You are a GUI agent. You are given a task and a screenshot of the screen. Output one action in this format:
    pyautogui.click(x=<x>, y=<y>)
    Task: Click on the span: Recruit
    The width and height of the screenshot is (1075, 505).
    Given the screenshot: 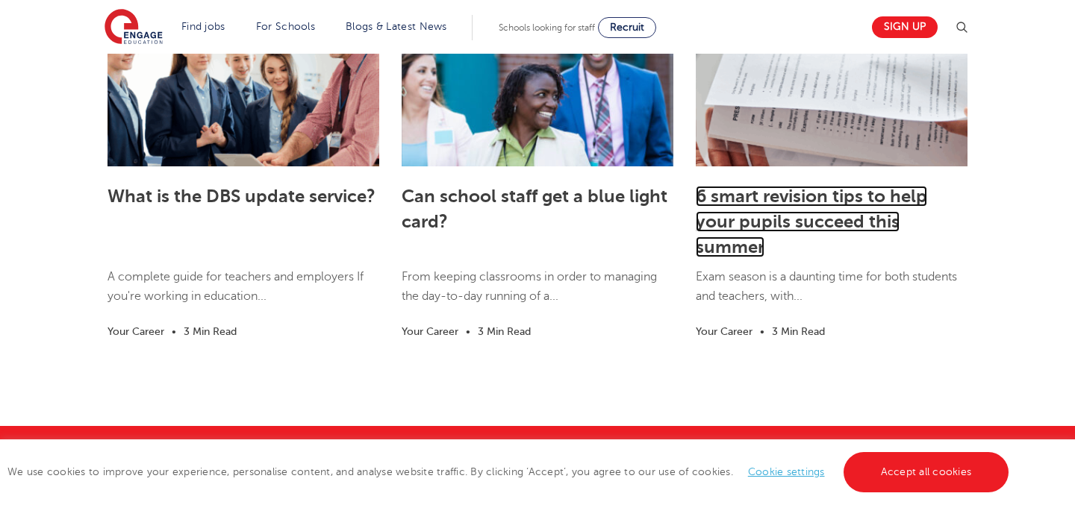 What is the action you would take?
    pyautogui.click(x=627, y=27)
    